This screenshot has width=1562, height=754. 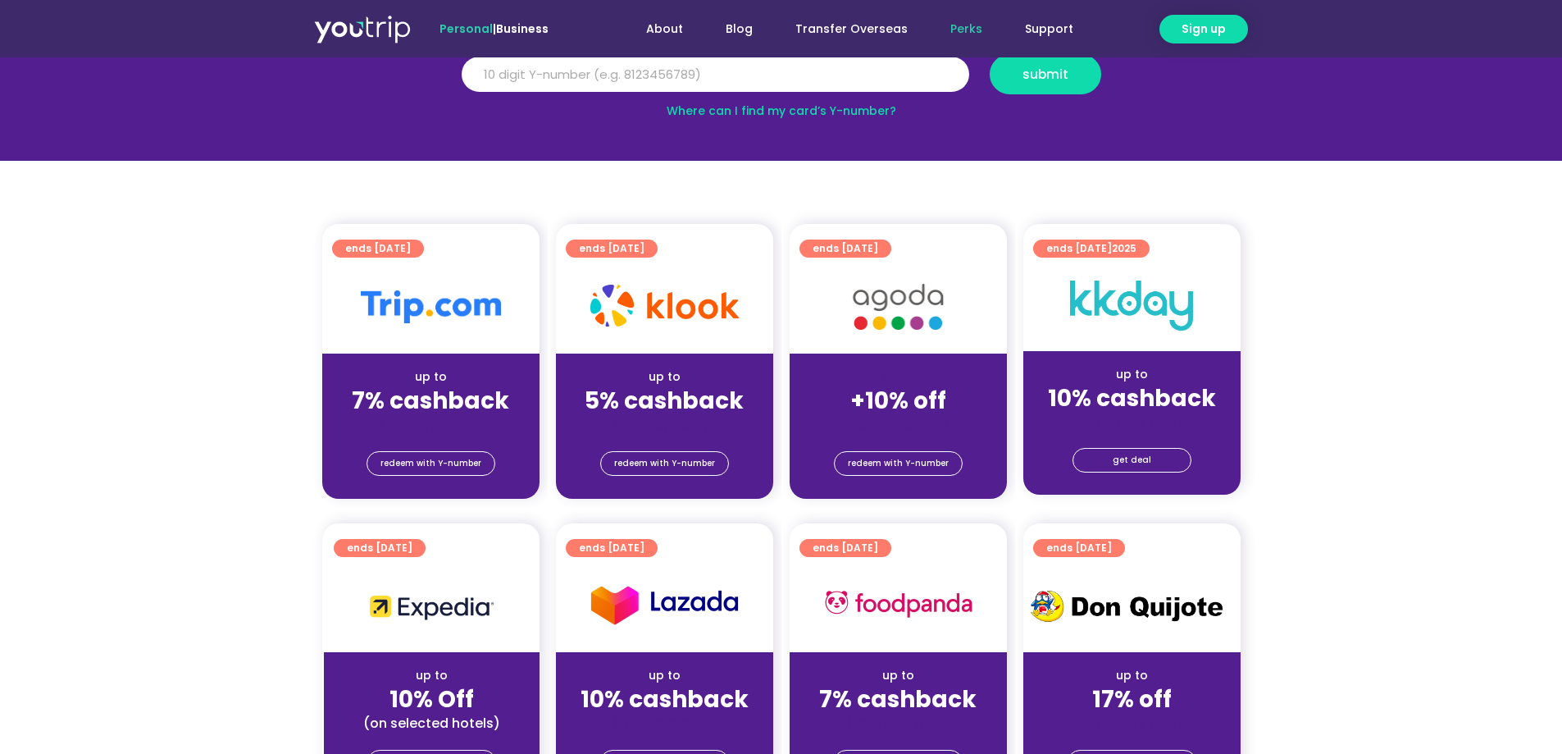 What do you see at coordinates (664, 29) in the screenshot?
I see `a: About` at bounding box center [664, 29].